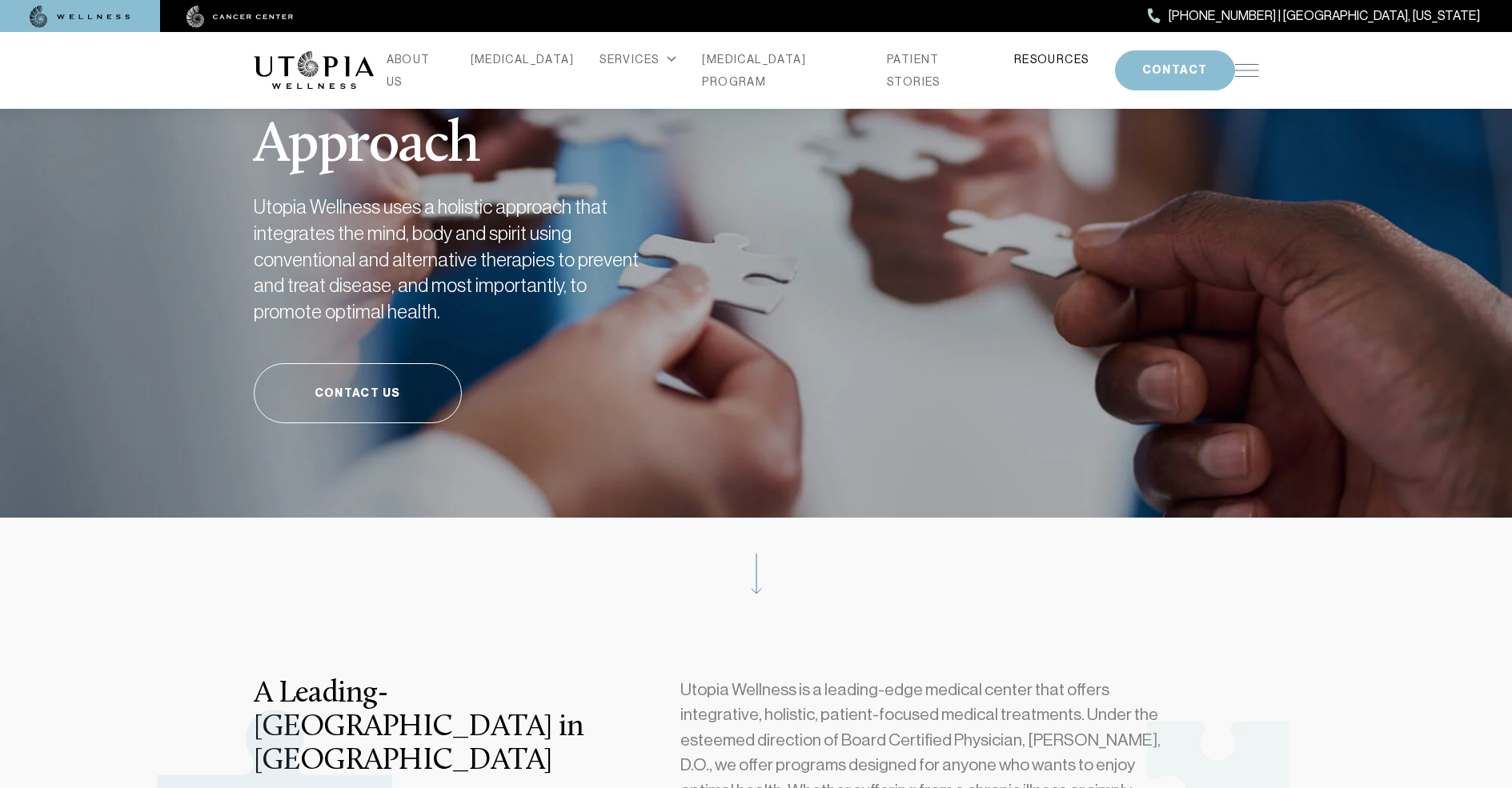 The width and height of the screenshot is (1512, 788). Describe the element at coordinates (241, 16) in the screenshot. I see `img: cancer center` at that location.